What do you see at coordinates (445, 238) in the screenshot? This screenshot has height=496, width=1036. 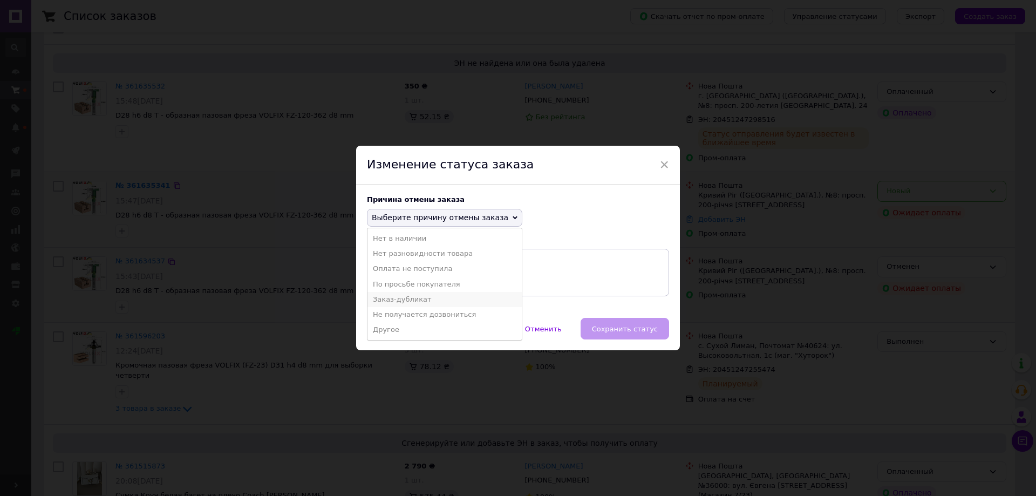 I see `li: Нет в наличии` at bounding box center [445, 238].